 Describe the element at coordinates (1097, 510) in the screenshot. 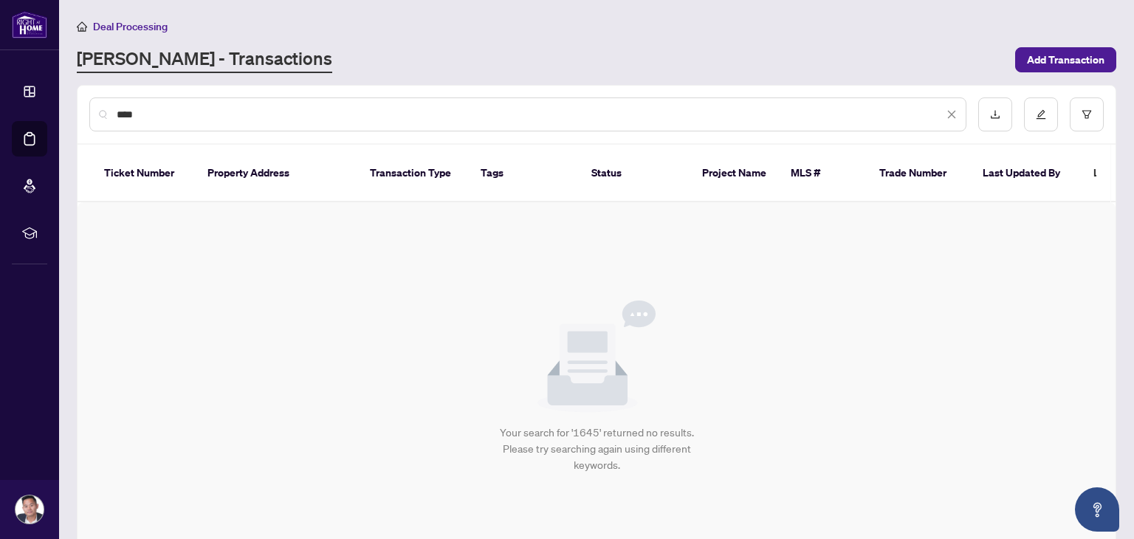

I see `button: Open asap` at that location.